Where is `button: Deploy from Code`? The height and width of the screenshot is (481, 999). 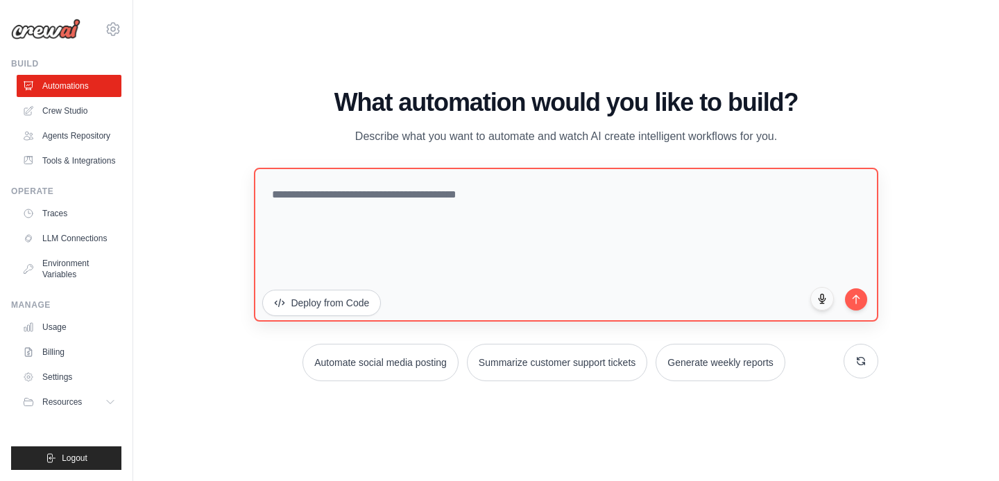
button: Deploy from Code is located at coordinates (321, 303).